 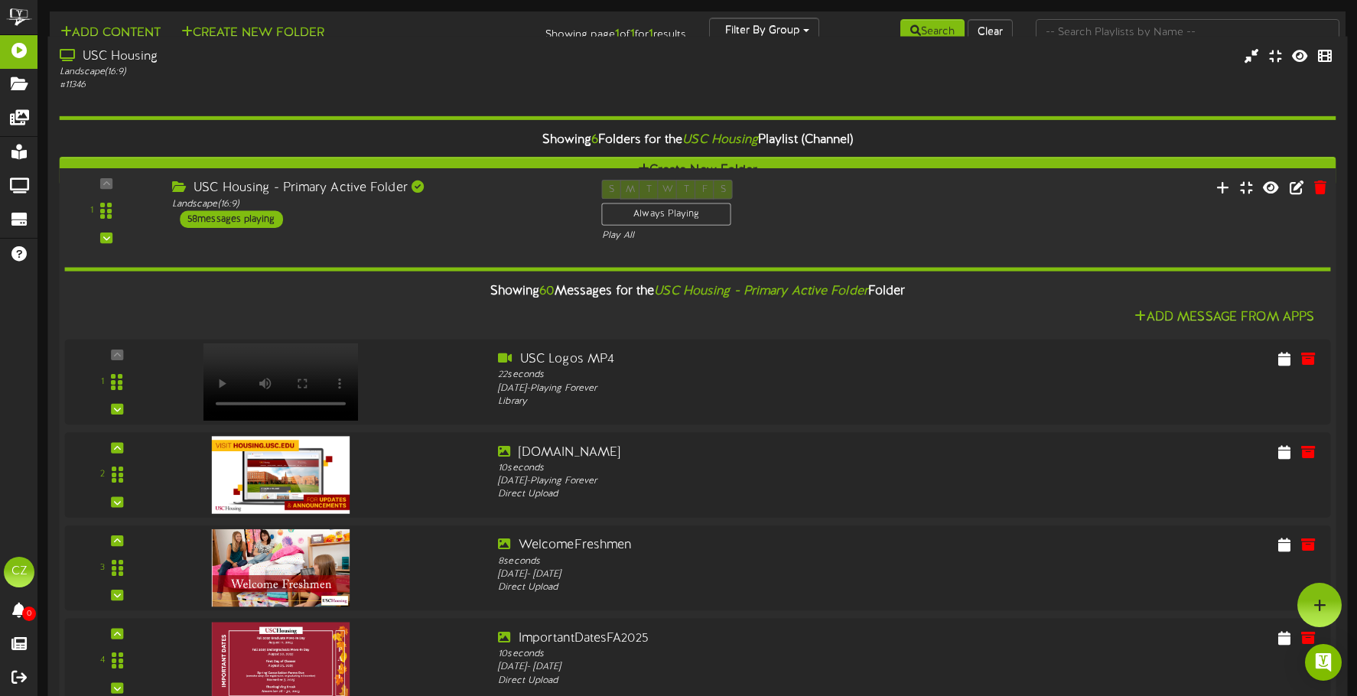 What do you see at coordinates (231, 219) in the screenshot?
I see `div: 58 messages playing` at bounding box center [231, 219].